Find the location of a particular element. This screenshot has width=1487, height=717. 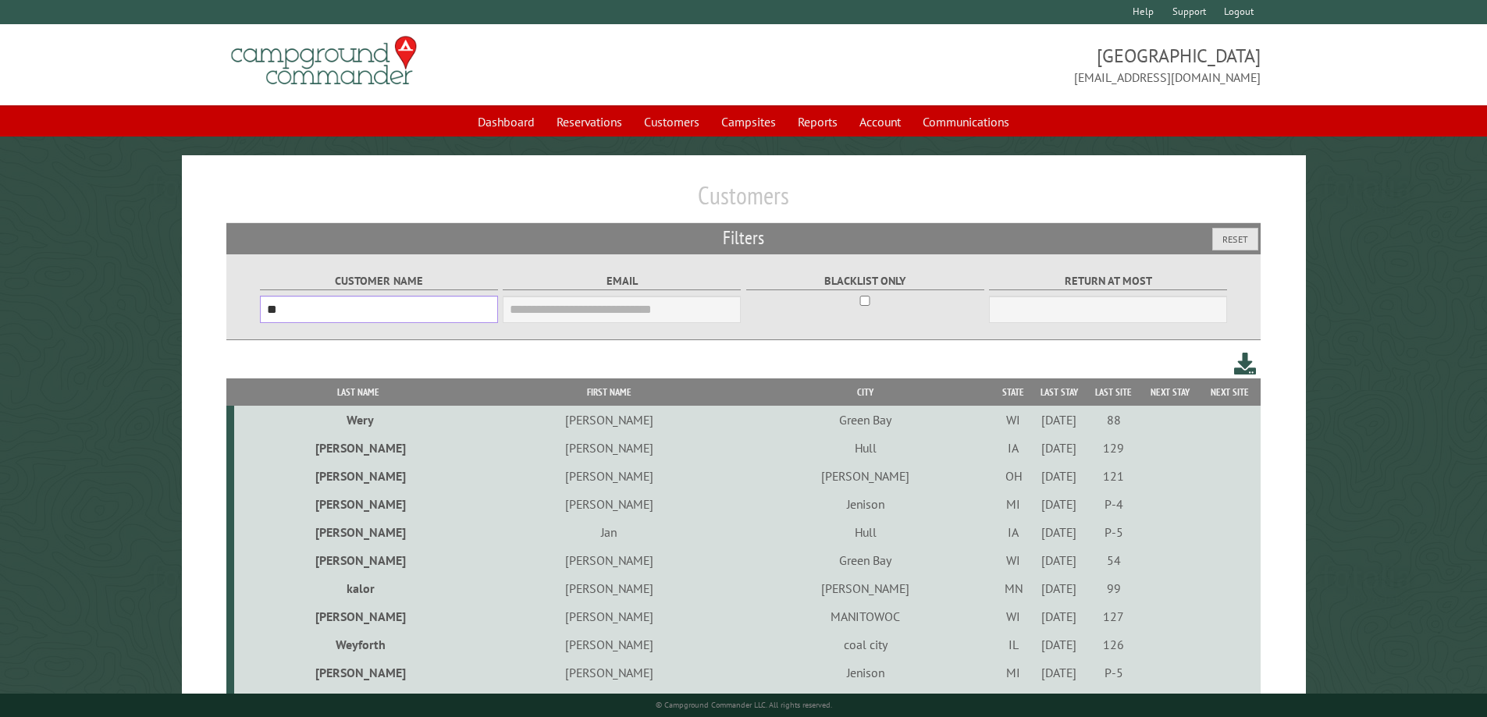

td: Wery is located at coordinates (358, 420).